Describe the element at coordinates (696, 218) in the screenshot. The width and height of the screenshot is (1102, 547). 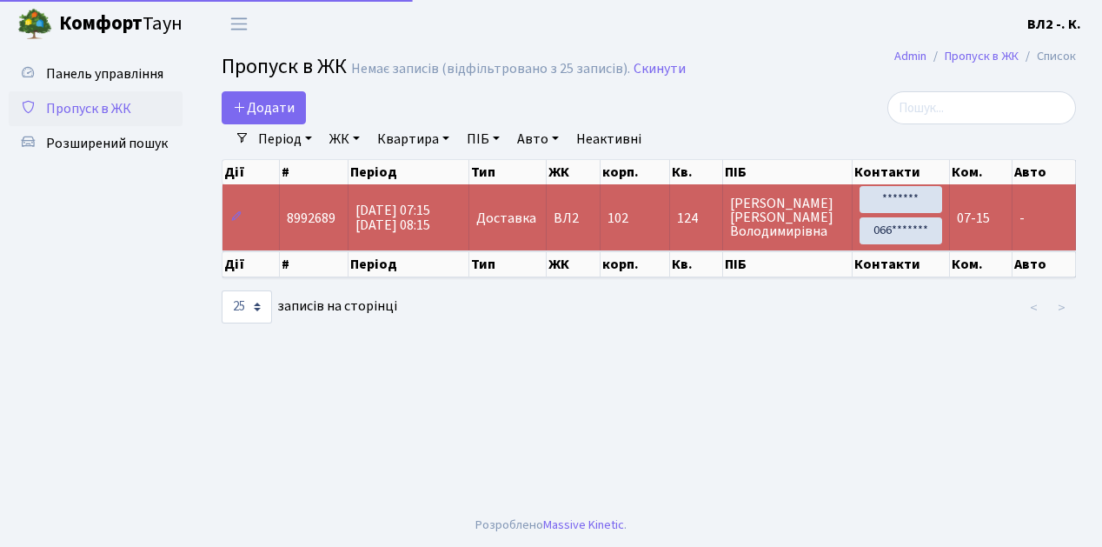
I see `span: 124` at that location.